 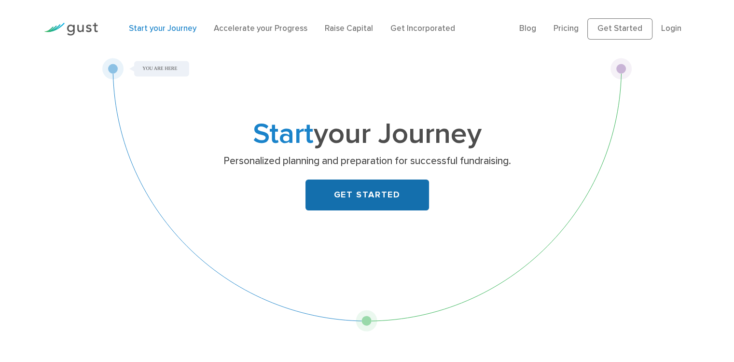 What do you see at coordinates (367, 195) in the screenshot?
I see `a: GET STARTED` at bounding box center [367, 195].